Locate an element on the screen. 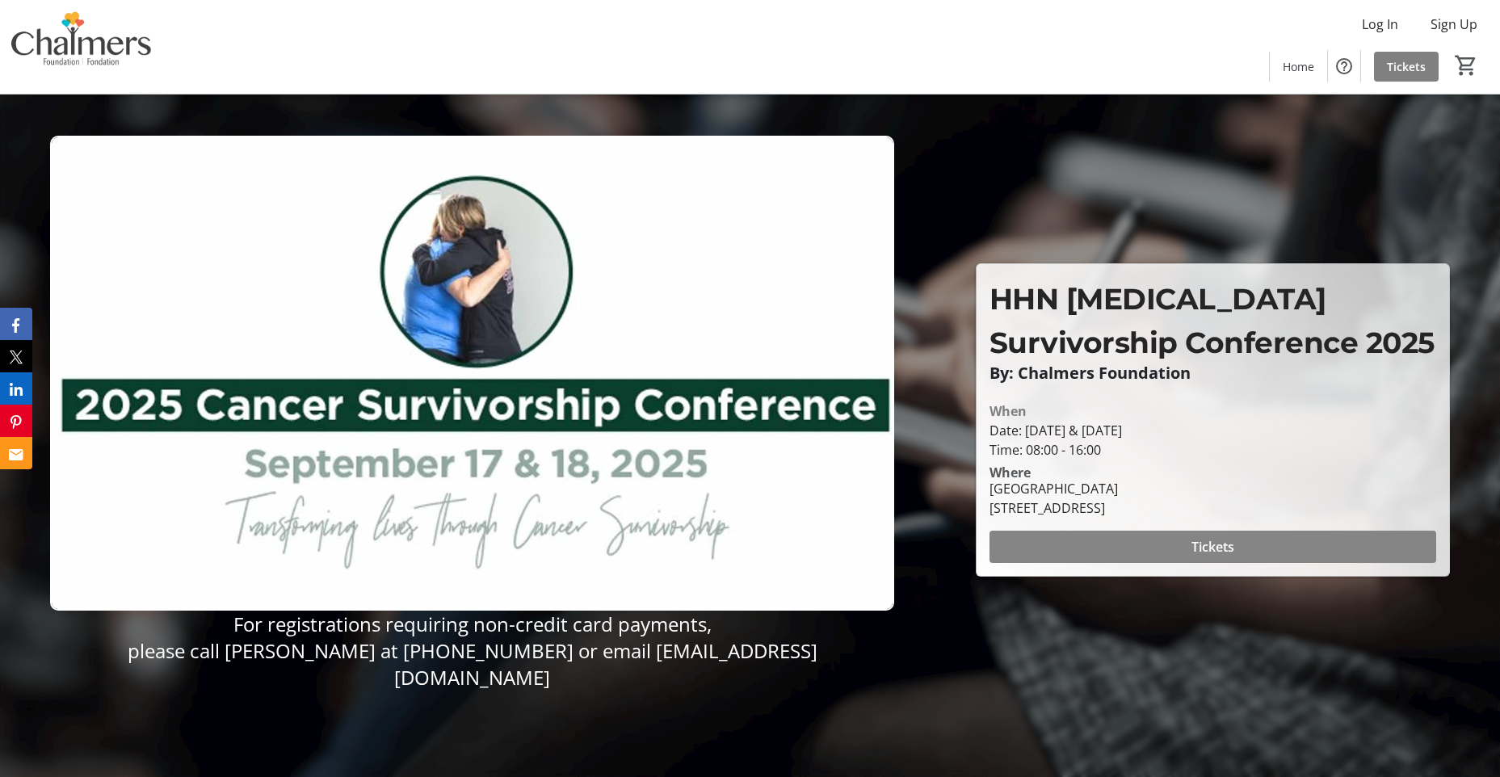 This screenshot has width=1500, height=777. button: Log In is located at coordinates (1380, 24).